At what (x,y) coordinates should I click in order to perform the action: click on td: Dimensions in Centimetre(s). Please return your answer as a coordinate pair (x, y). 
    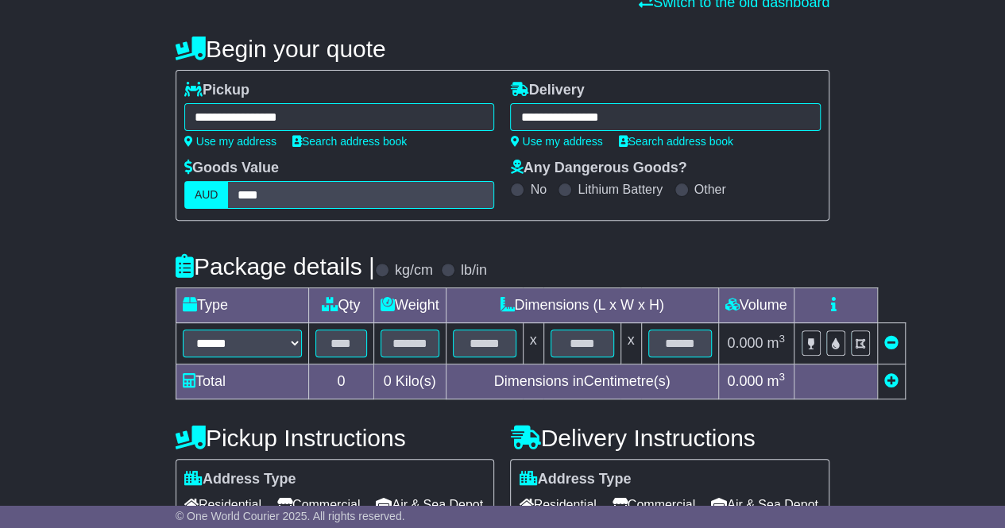
    Looking at the image, I should click on (581, 382).